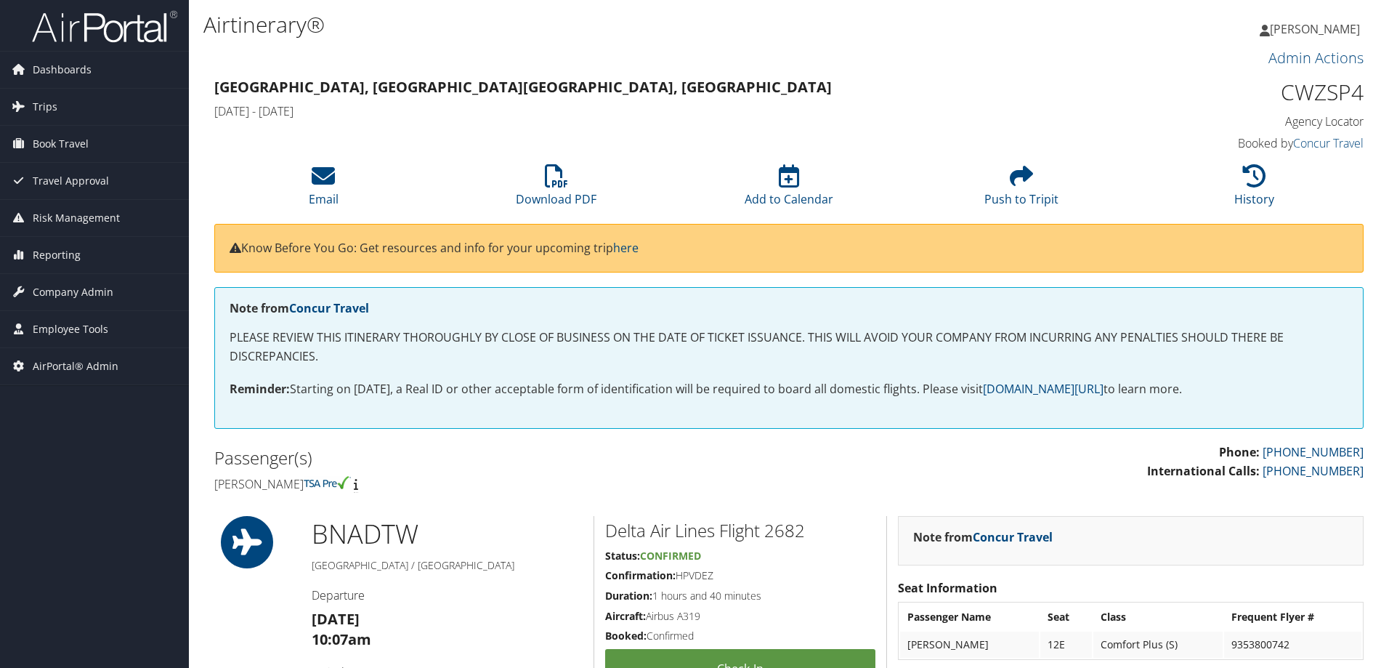 The width and height of the screenshot is (1389, 668). What do you see at coordinates (1228, 92) in the screenshot?
I see `h1: CWZSP4` at bounding box center [1228, 92].